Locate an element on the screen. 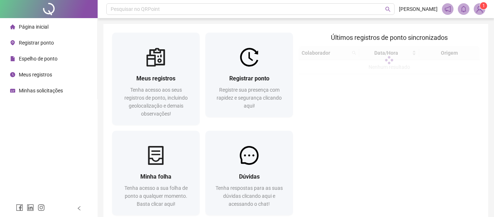 The height and width of the screenshot is (217, 494). span: bell is located at coordinates (463, 9).